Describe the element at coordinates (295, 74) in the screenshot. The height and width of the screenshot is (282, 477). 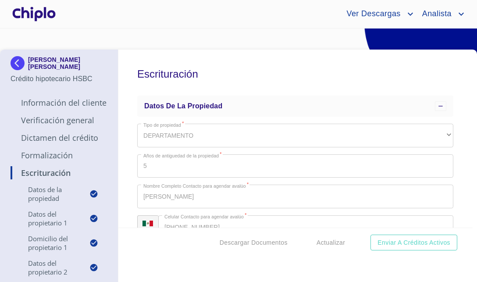
I see `h5: Escrituración` at that location.